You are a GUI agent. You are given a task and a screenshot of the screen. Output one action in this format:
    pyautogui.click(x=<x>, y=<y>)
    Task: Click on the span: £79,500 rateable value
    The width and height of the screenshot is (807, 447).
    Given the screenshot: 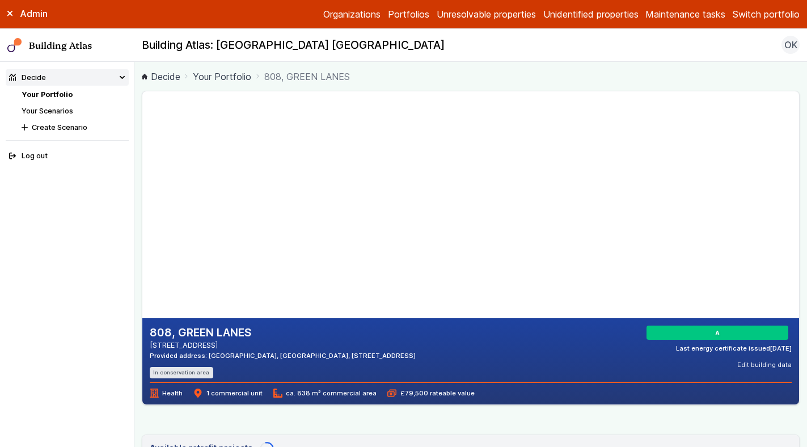 What is the action you would take?
    pyautogui.click(x=430, y=393)
    